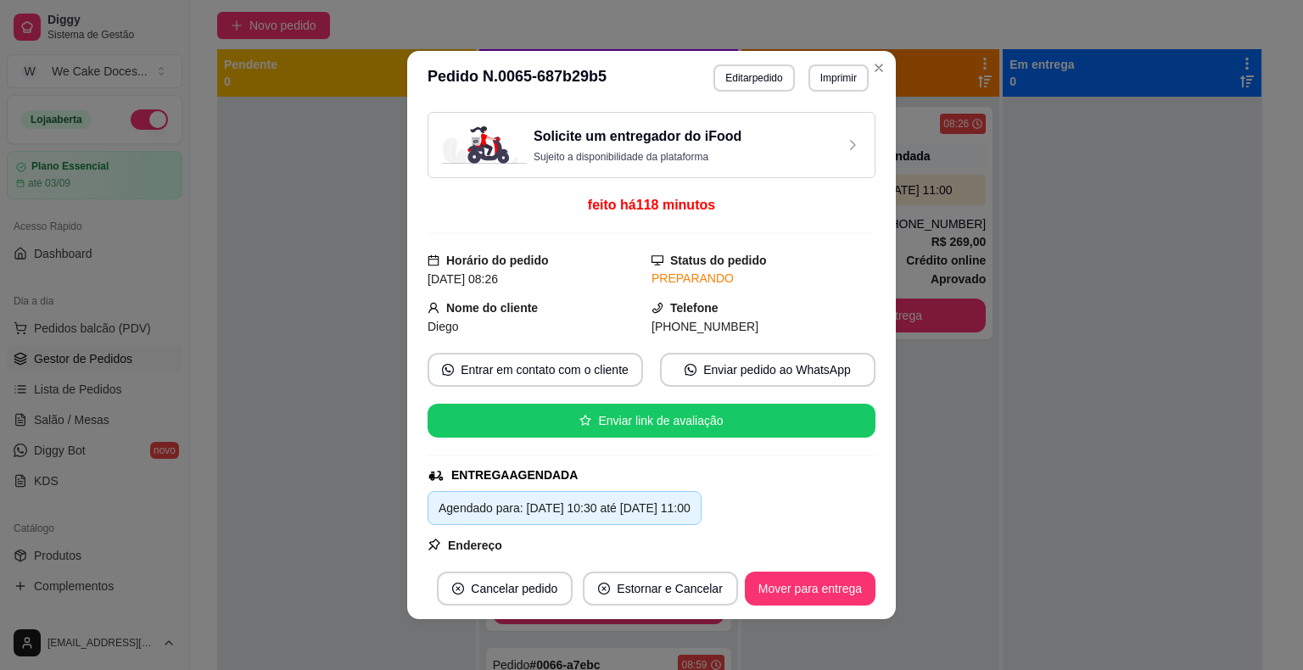 This screenshot has height=670, width=1303. What do you see at coordinates (585, 421) in the screenshot?
I see `span: star` at bounding box center [585, 421].